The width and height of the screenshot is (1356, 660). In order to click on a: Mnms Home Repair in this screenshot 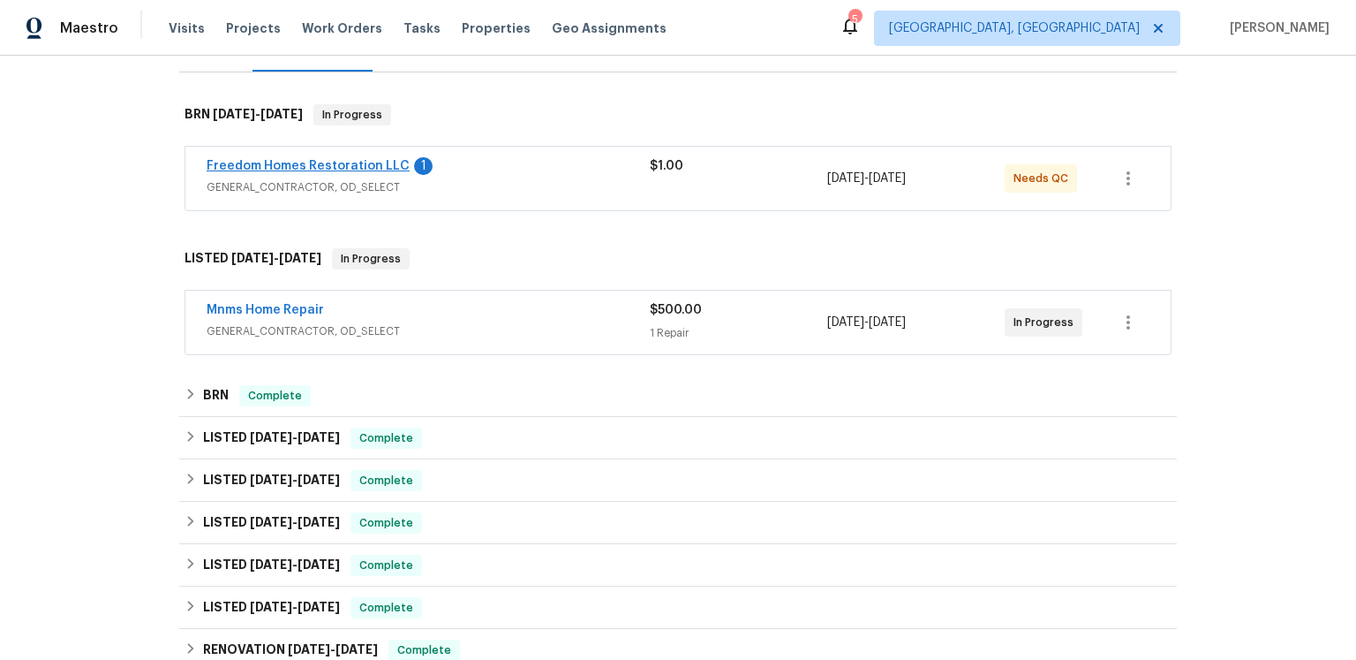, I will do `click(265, 310)`.